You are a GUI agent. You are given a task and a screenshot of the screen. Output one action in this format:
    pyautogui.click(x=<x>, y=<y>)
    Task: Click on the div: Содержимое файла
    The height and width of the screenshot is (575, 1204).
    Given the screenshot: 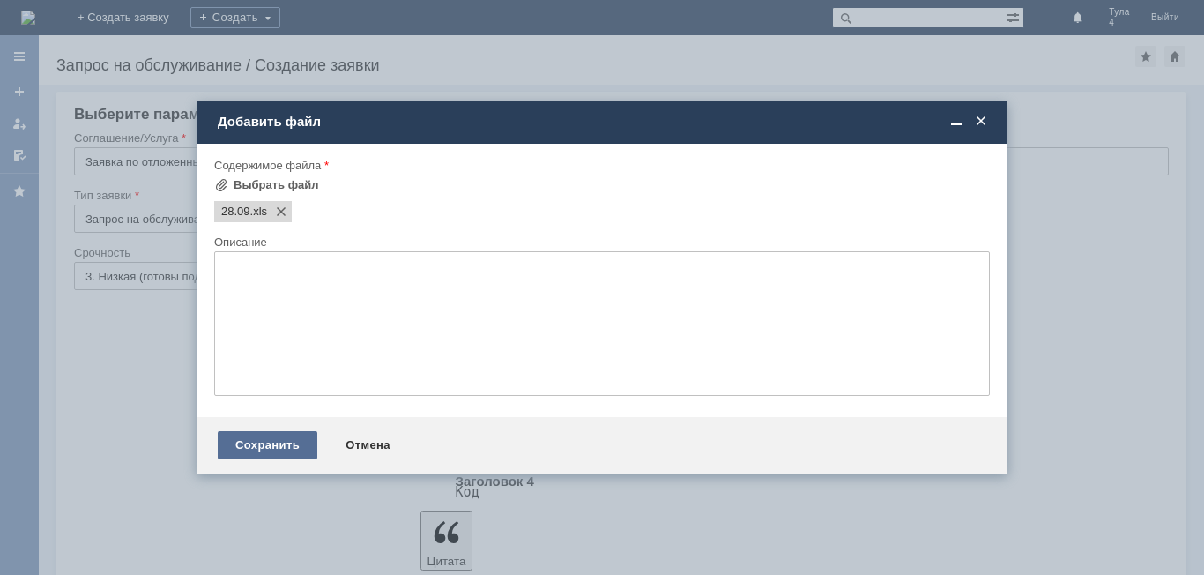 What is the action you would take?
    pyautogui.click(x=600, y=165)
    